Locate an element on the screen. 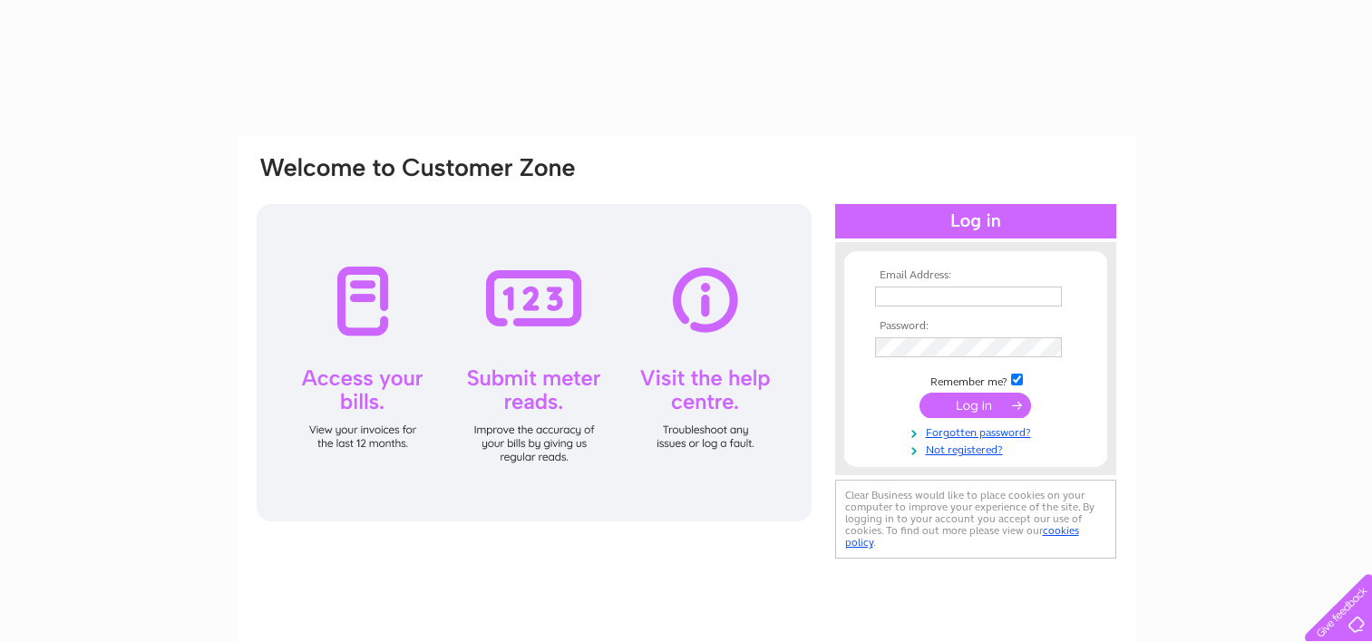 The width and height of the screenshot is (1372, 642). input: Submit is located at coordinates (975, 405).